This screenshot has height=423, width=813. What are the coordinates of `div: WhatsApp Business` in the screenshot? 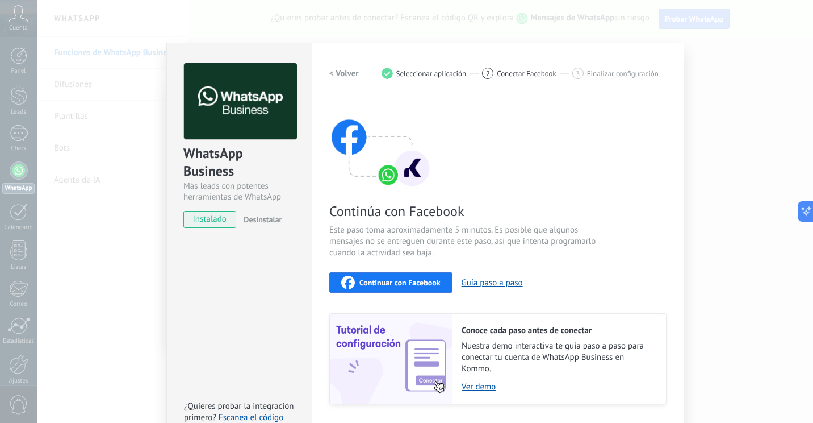 It's located at (239, 162).